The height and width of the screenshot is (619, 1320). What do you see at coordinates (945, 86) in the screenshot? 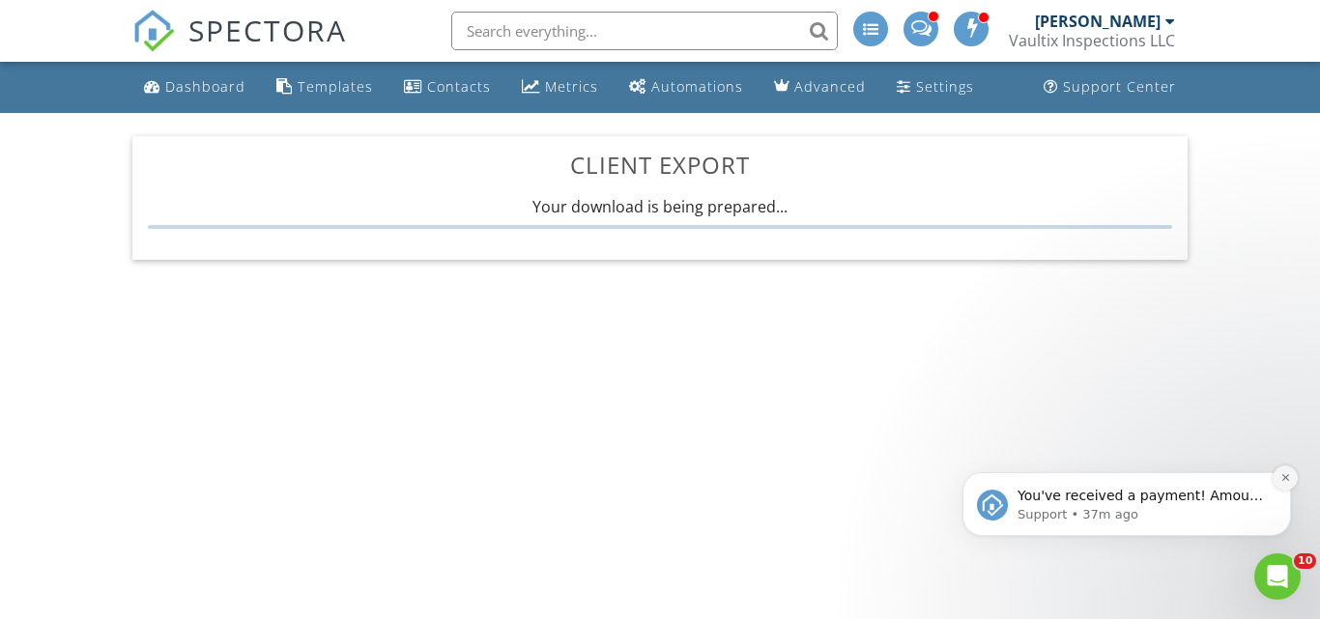
I see `div: Settings` at bounding box center [945, 86].